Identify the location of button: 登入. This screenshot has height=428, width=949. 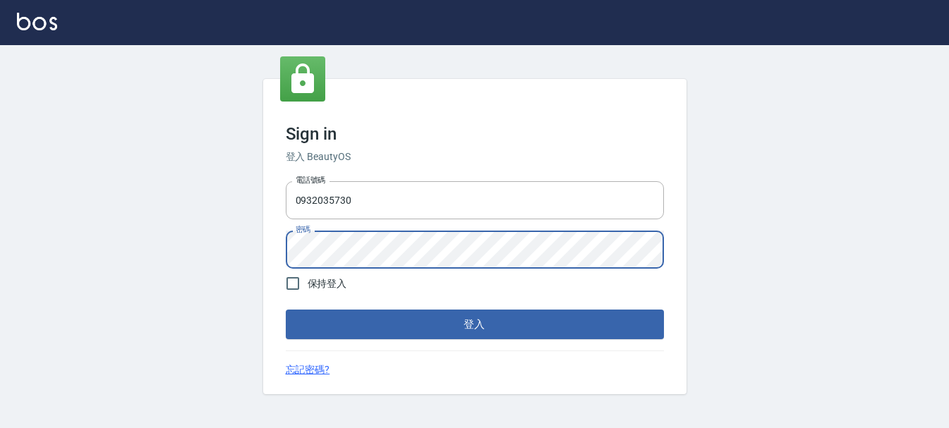
(475, 324).